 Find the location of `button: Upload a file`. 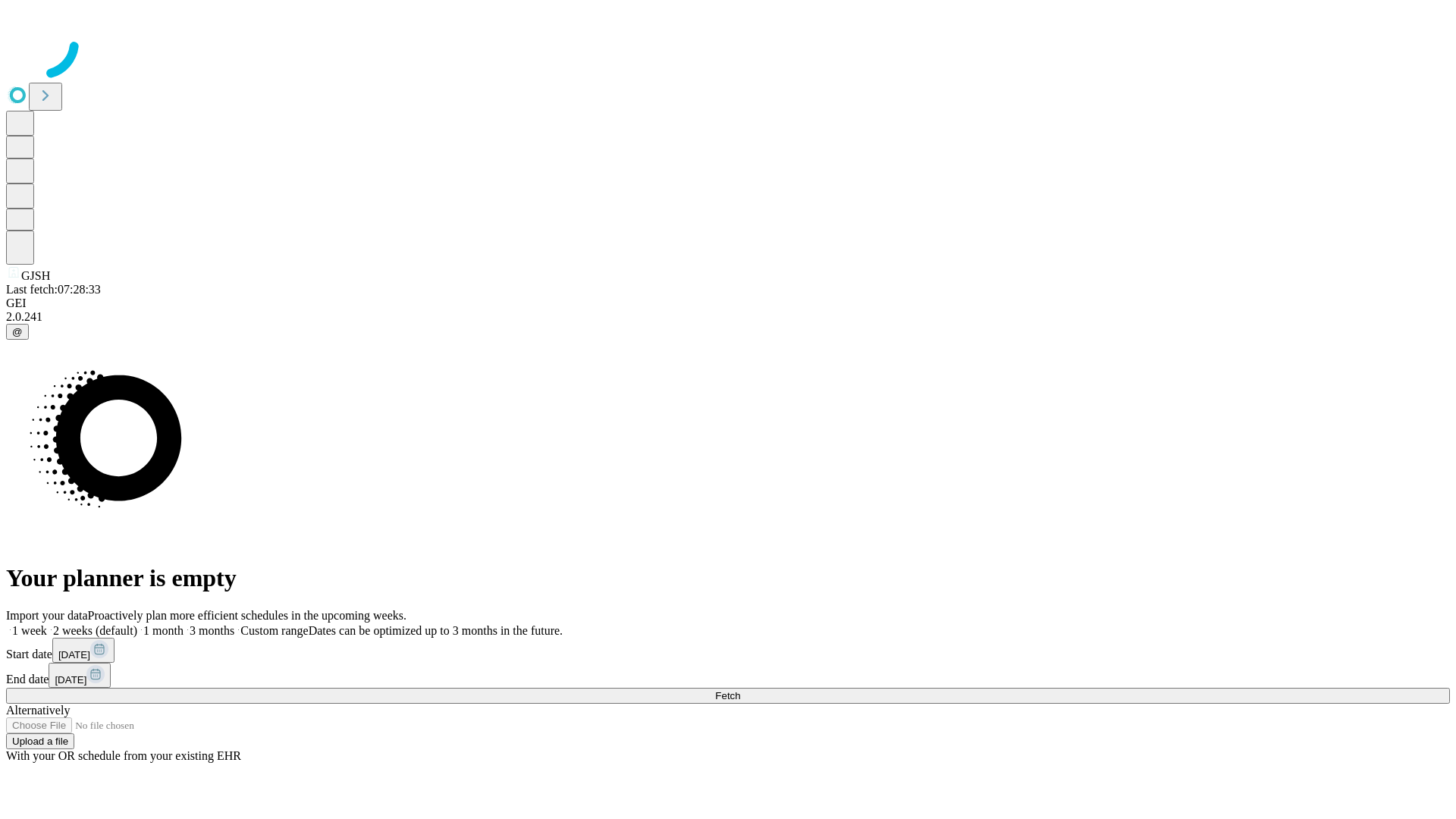

button: Upload a file is located at coordinates (40, 741).